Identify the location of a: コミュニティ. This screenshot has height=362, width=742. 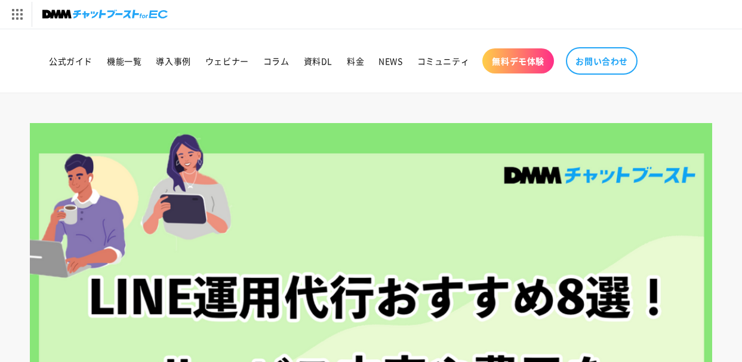
(444, 61).